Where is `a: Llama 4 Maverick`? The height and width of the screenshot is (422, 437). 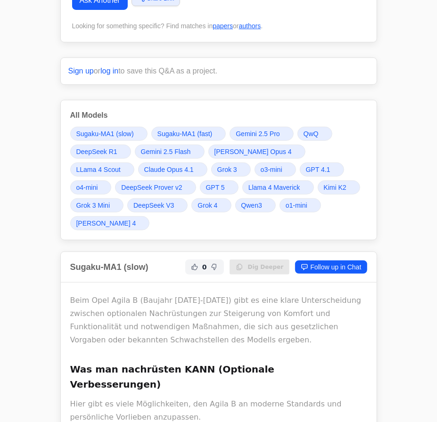
a: Llama 4 Maverick is located at coordinates (278, 188).